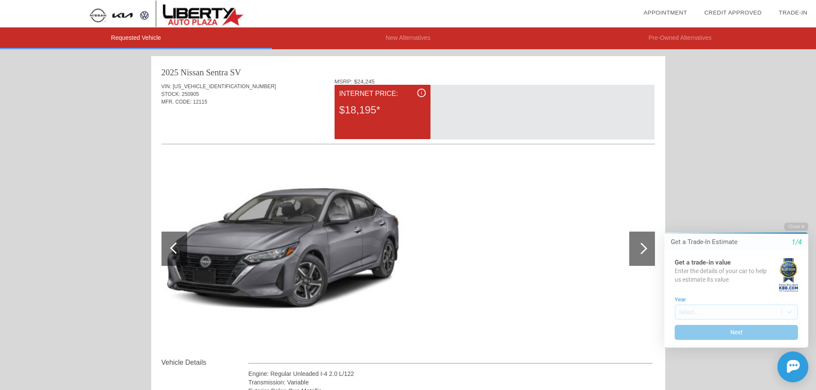 The image size is (816, 390). I want to click on img: logo, so click(147, 152).